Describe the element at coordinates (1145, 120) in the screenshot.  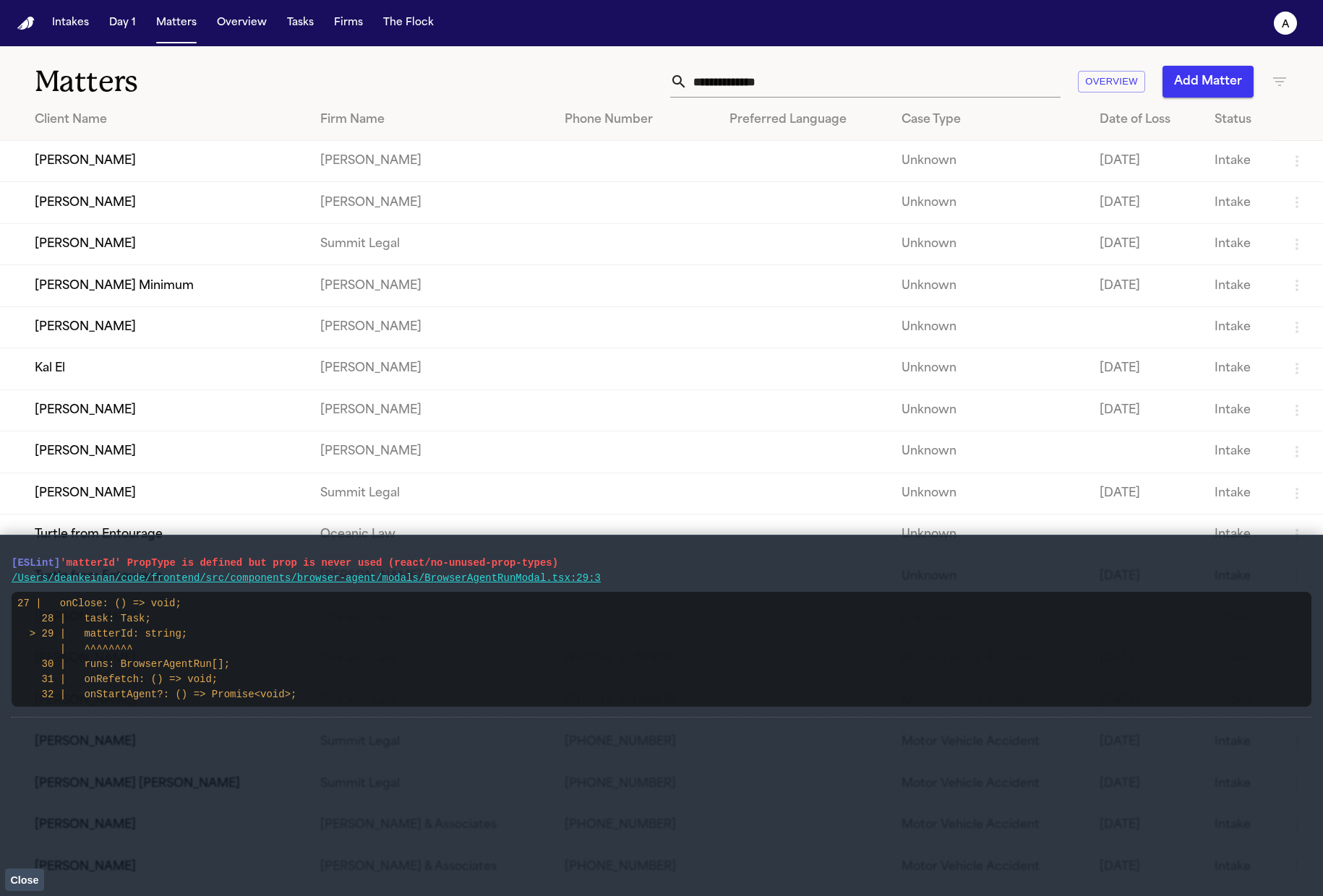
I see `div: Date of Loss` at that location.